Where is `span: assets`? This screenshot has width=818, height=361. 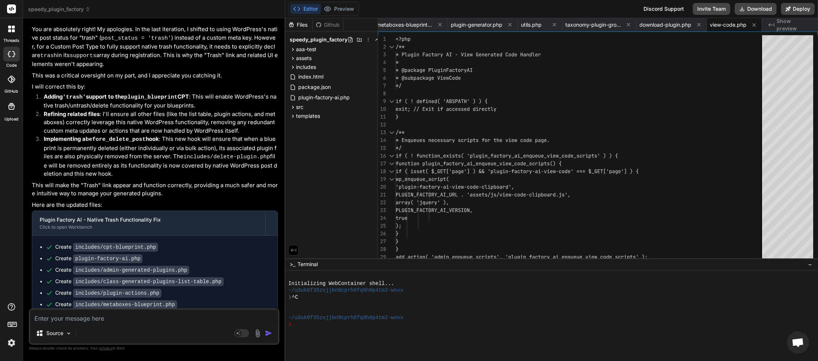
span: assets is located at coordinates (304, 58).